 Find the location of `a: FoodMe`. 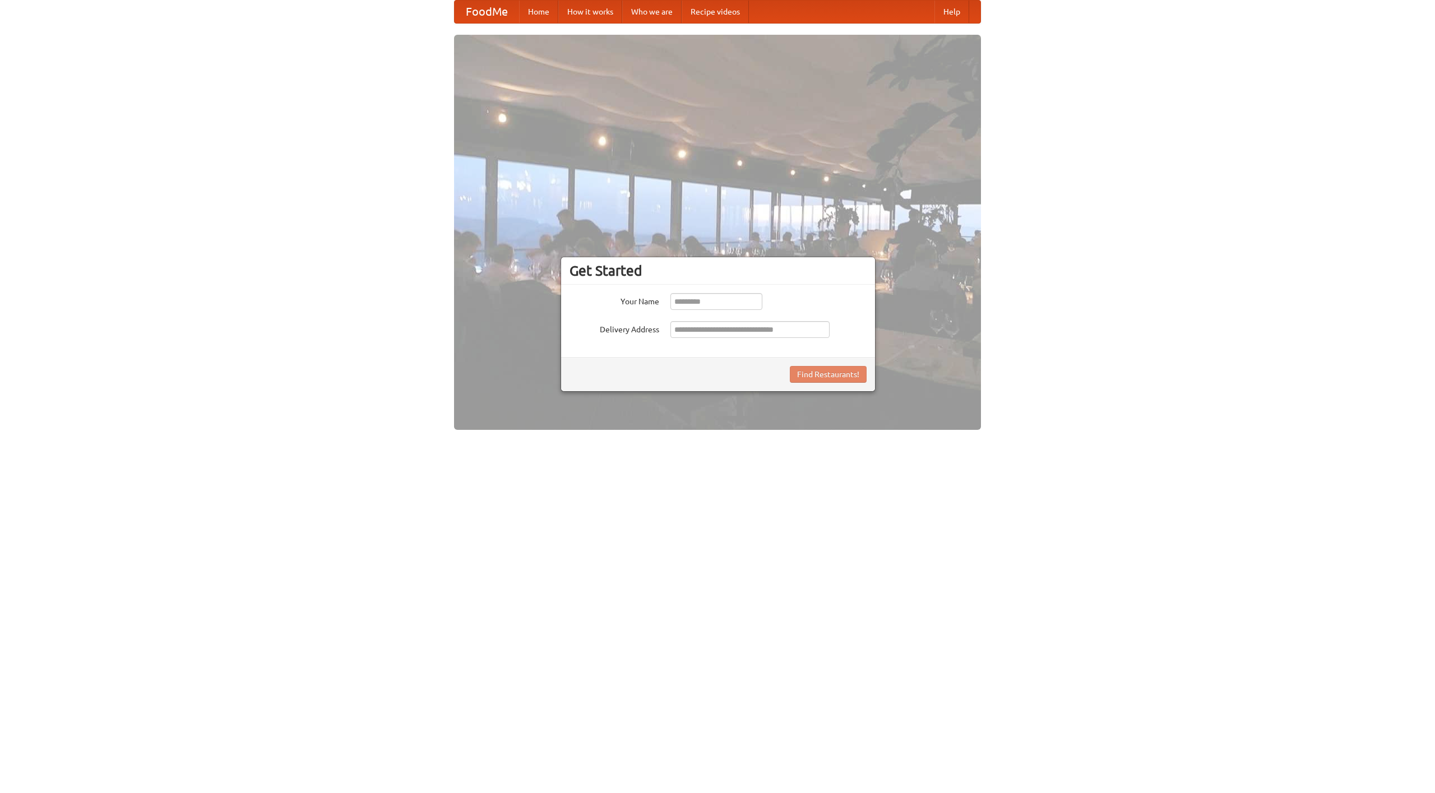

a: FoodMe is located at coordinates (487, 12).